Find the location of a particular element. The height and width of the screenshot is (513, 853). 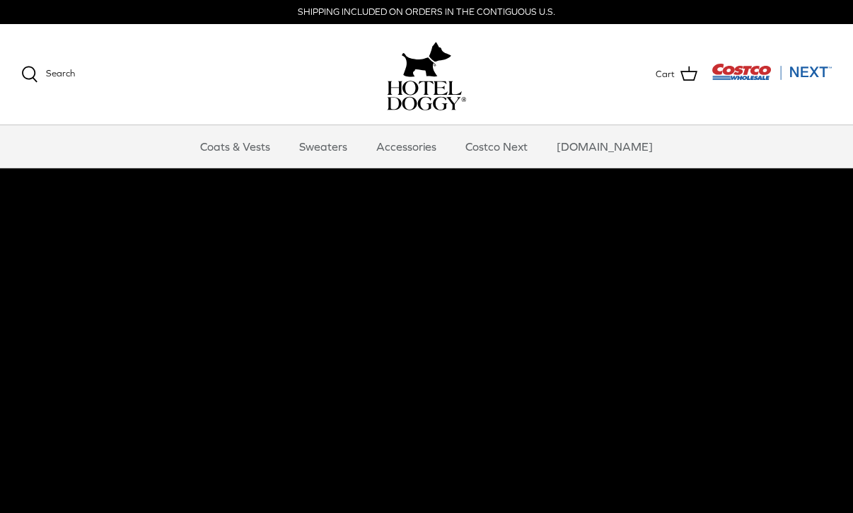

a: Sweaters is located at coordinates (323, 146).